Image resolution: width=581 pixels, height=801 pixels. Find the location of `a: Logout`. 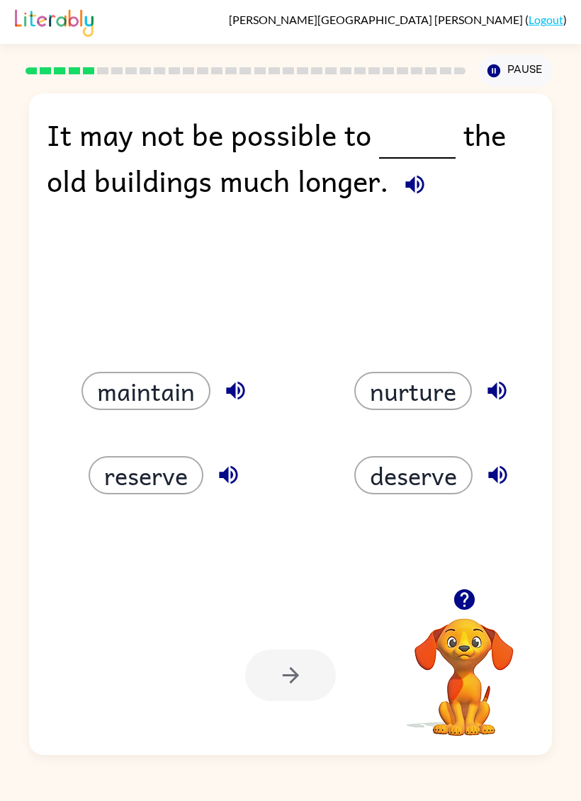

a: Logout is located at coordinates (546, 19).